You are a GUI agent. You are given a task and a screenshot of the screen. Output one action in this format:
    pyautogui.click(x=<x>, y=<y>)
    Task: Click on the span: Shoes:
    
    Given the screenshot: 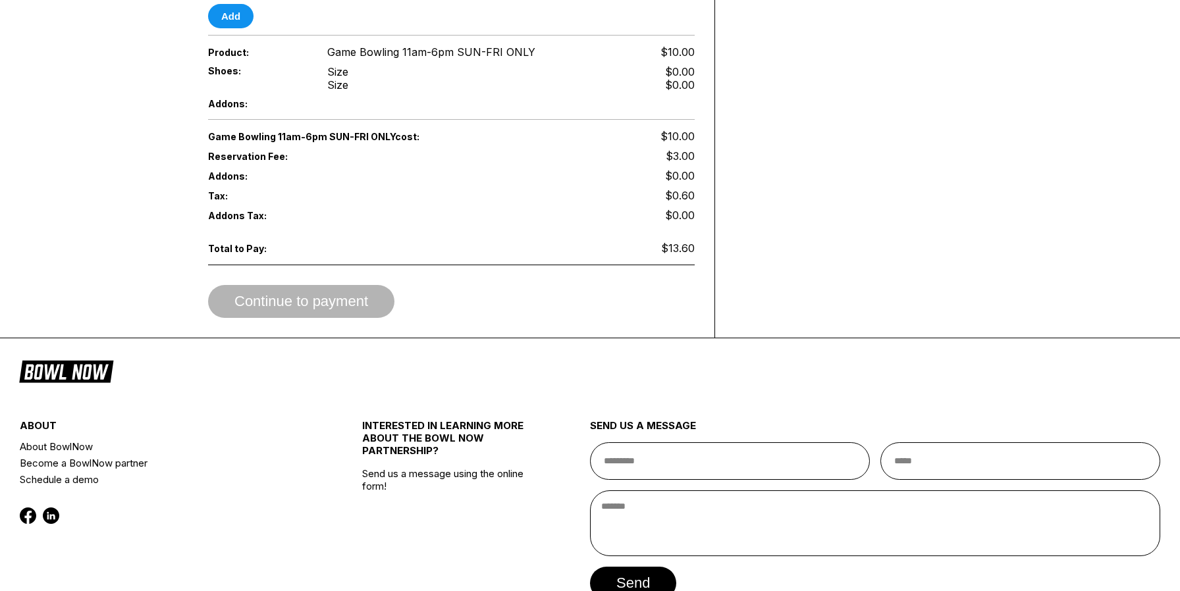 What is the action you would take?
    pyautogui.click(x=257, y=70)
    